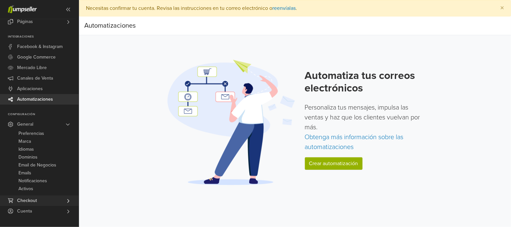 This screenshot has width=511, height=227. What do you see at coordinates (333, 164) in the screenshot?
I see `a: Crear automatización` at bounding box center [333, 164].